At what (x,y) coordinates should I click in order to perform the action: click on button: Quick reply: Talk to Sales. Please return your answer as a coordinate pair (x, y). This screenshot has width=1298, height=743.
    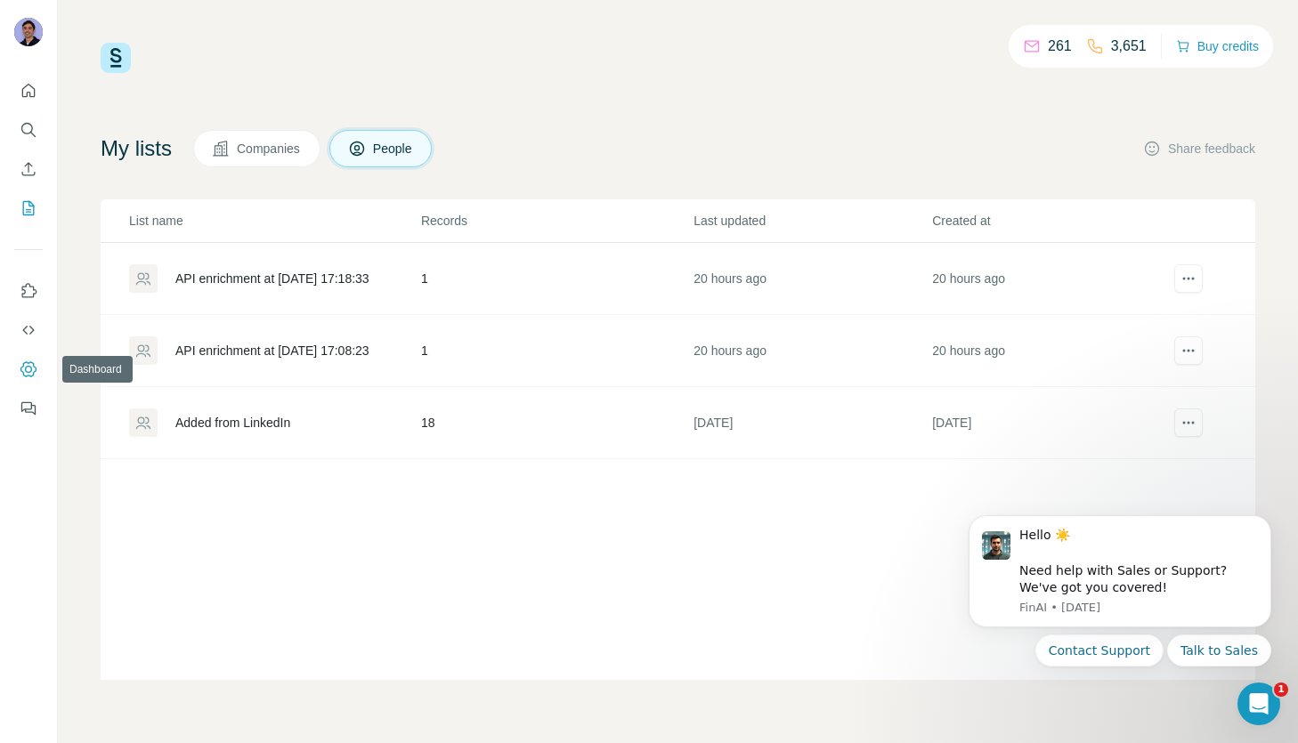
    Looking at the image, I should click on (277, 158).